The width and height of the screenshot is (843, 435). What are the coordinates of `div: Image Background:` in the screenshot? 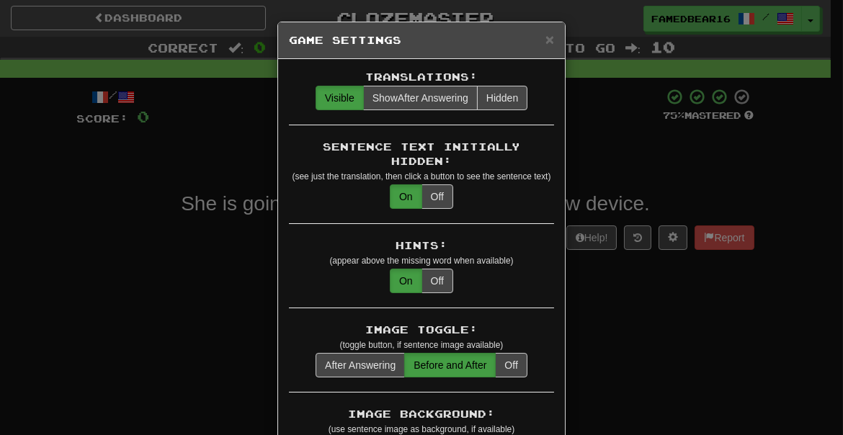 It's located at (421, 414).